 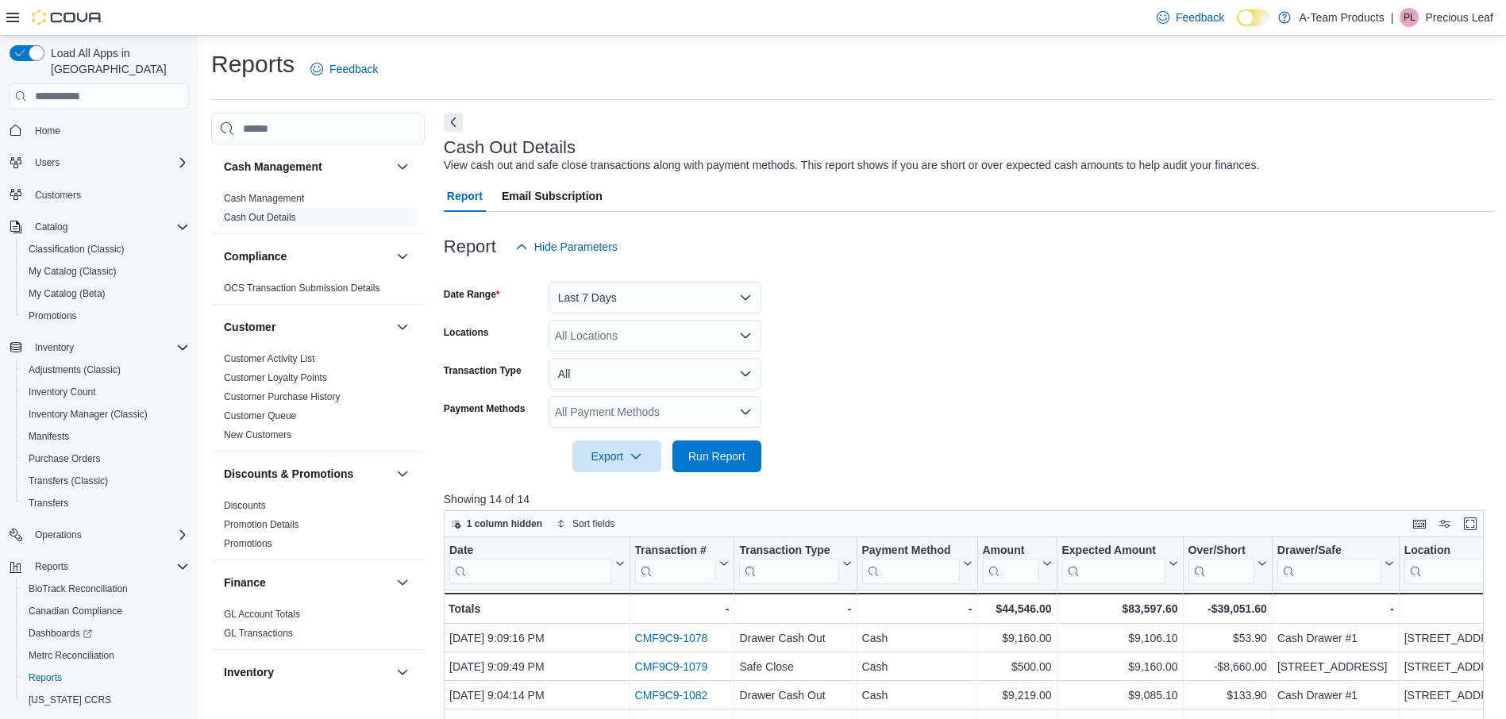 What do you see at coordinates (402, 256) in the screenshot?
I see `button: Compliance` at bounding box center [402, 256].